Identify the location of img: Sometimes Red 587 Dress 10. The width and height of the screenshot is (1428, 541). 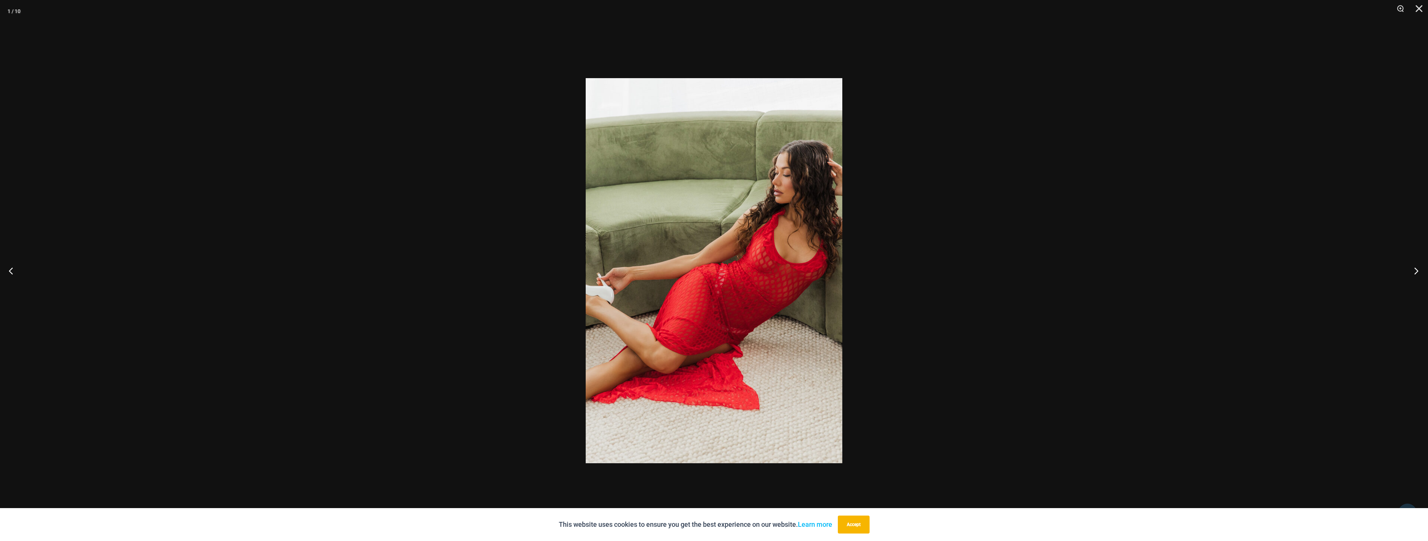
(714, 271).